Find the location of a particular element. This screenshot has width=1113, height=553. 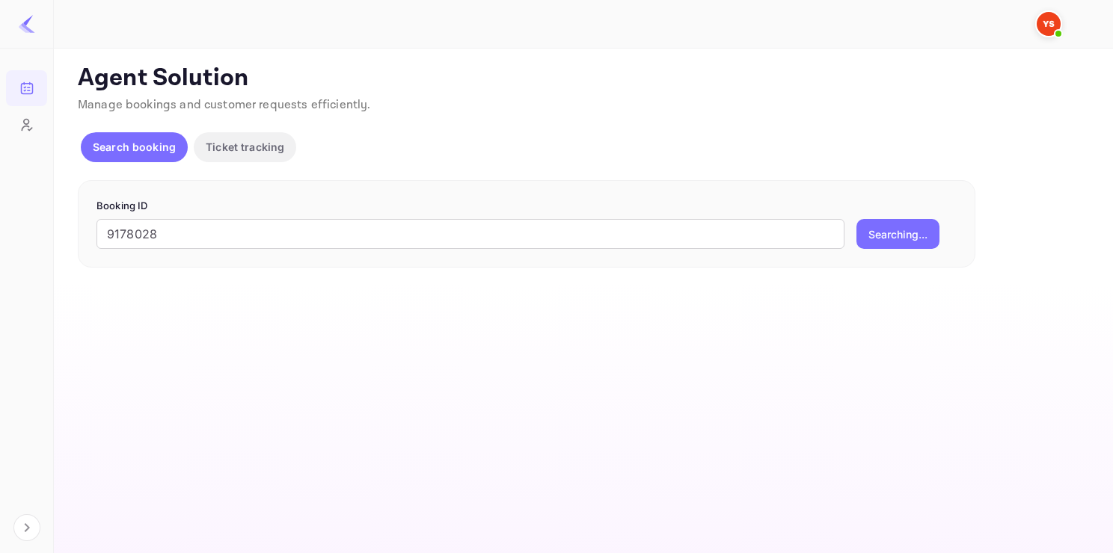

a: Bookings is located at coordinates (26, 87).